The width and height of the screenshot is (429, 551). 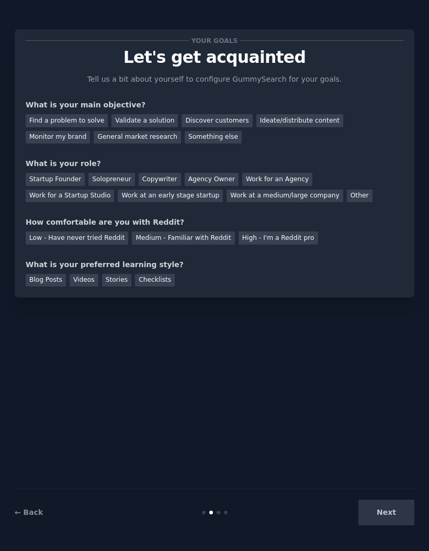 What do you see at coordinates (46, 280) in the screenshot?
I see `div: Blog Posts` at bounding box center [46, 280].